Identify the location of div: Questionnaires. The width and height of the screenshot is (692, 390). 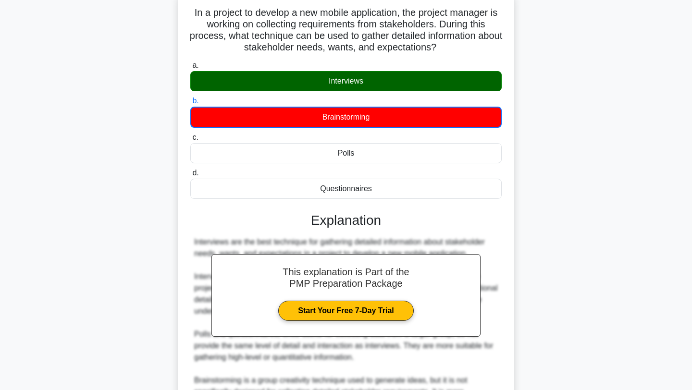
(346, 189).